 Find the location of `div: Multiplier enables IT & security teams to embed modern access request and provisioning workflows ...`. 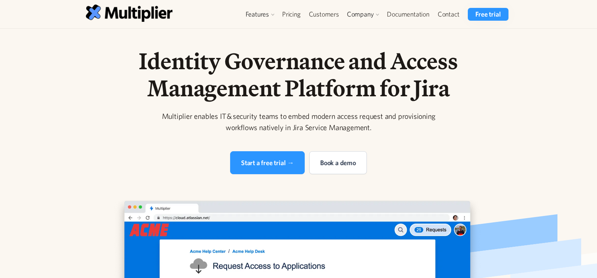

div: Multiplier enables IT & security teams to embed modern access request and provisioning workflows ... is located at coordinates (298, 122).